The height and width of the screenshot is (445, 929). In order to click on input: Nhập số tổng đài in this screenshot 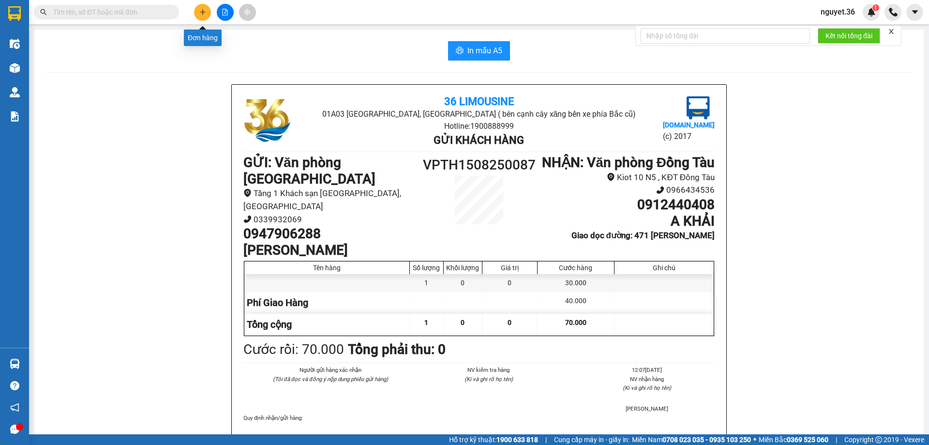, I will do `click(725, 36)`.